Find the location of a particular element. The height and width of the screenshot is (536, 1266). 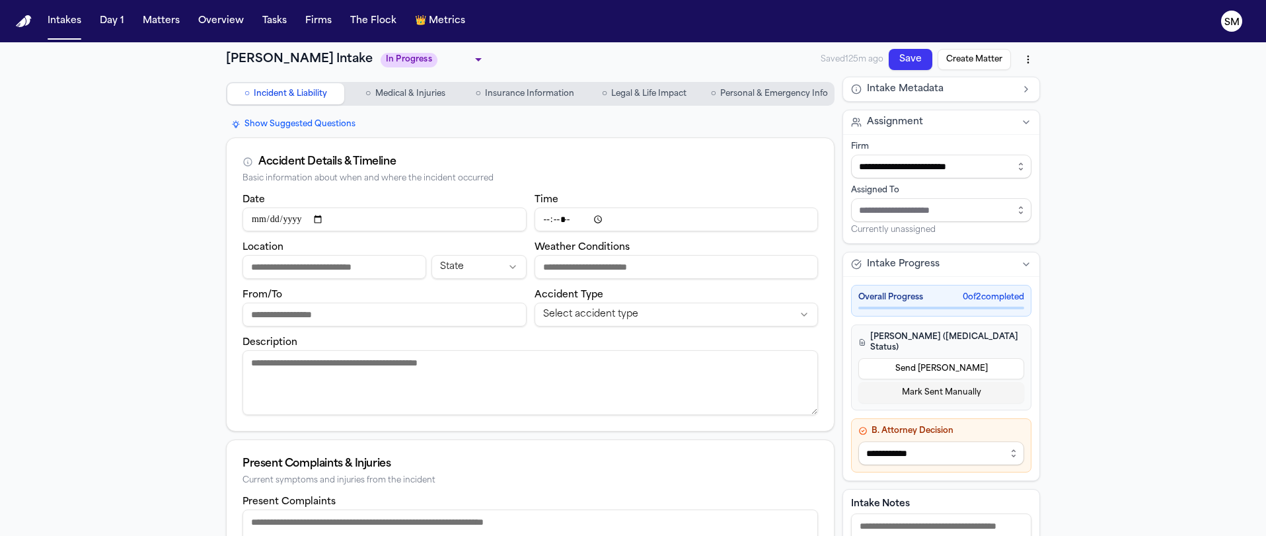

button: Tasks is located at coordinates (274, 21).